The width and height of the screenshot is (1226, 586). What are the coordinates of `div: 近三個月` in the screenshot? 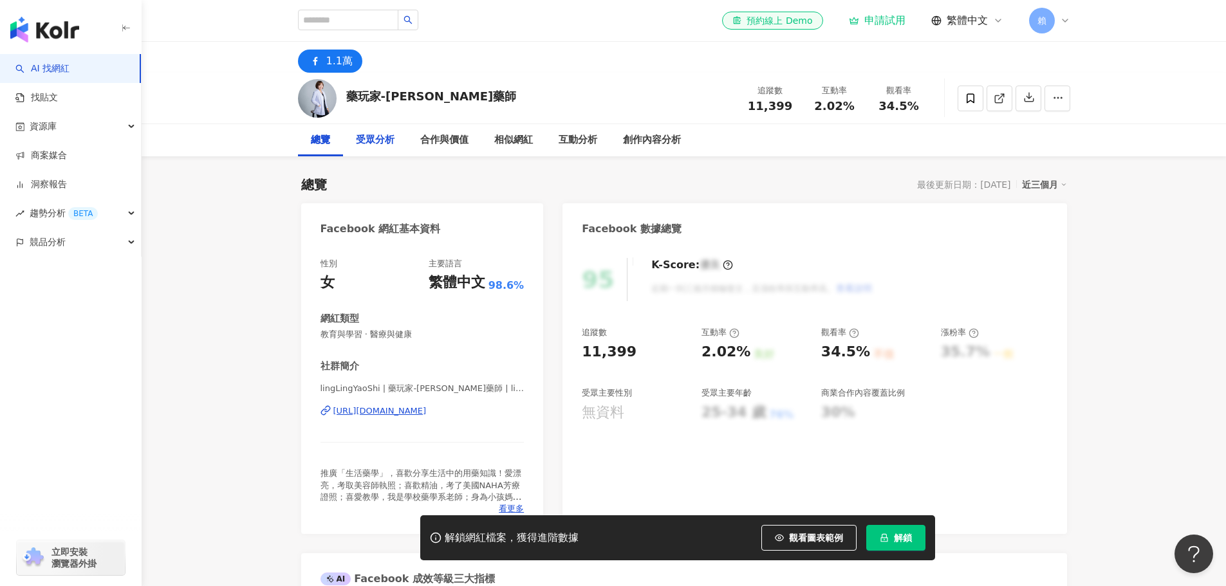 It's located at (1045, 185).